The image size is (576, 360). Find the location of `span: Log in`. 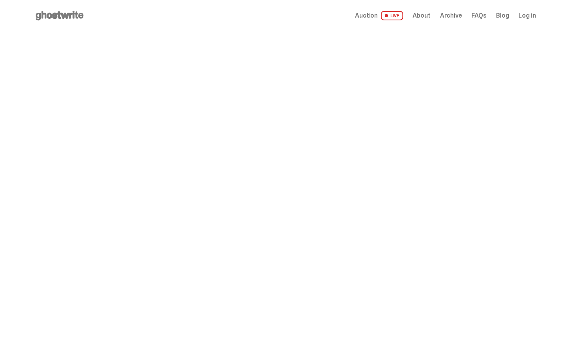

span: Log in is located at coordinates (527, 16).